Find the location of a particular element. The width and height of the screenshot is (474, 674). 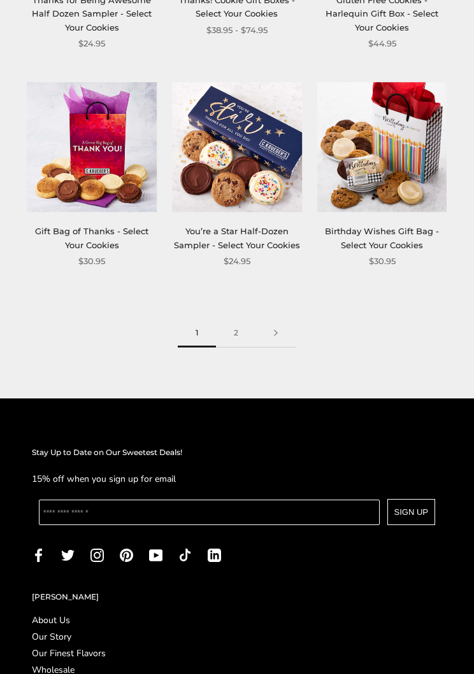

a: About Us is located at coordinates (237, 621).